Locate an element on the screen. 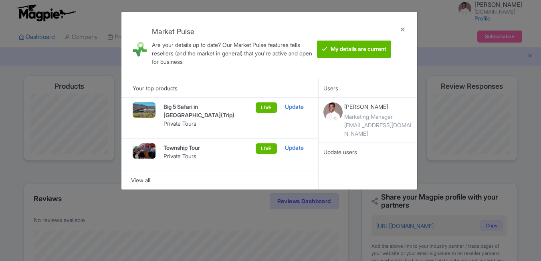 The width and height of the screenshot is (541, 261). img: nplipmq17vjikywhmy8v.jpg is located at coordinates (144, 151).